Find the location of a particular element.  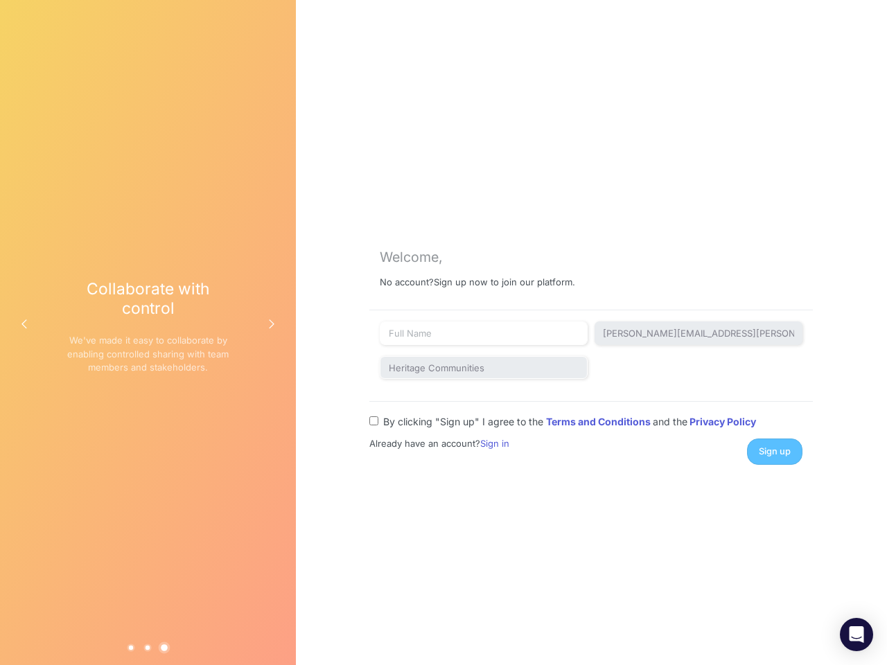

a: Terms and Conditions is located at coordinates (599, 421).